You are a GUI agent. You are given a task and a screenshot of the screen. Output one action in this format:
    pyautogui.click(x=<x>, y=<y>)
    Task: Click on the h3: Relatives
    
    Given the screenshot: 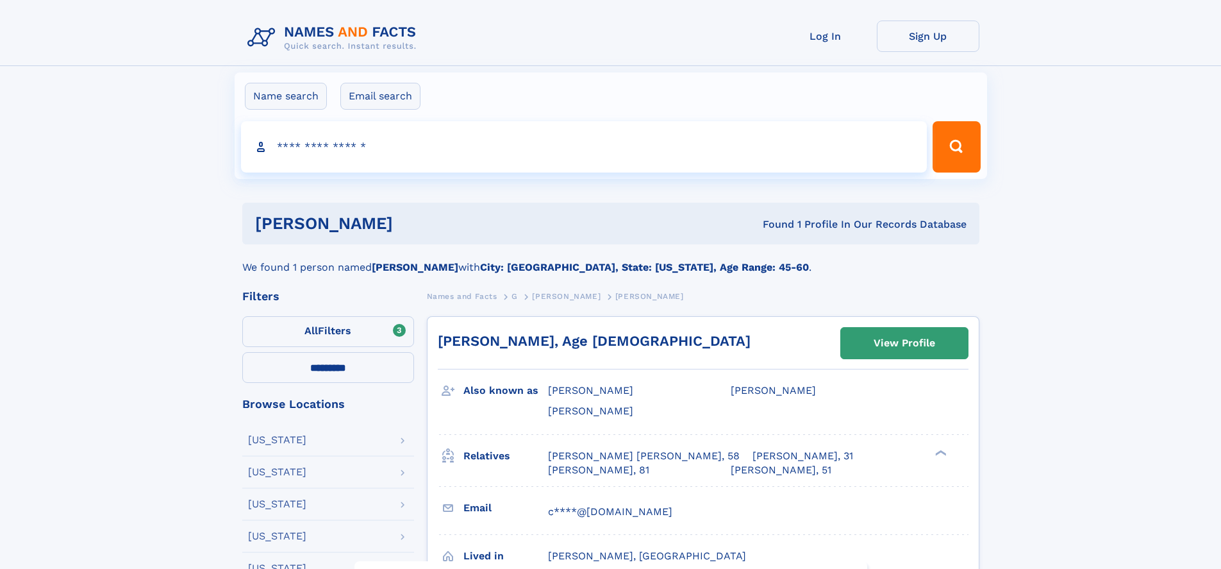 What is the action you would take?
    pyautogui.click(x=506, y=456)
    